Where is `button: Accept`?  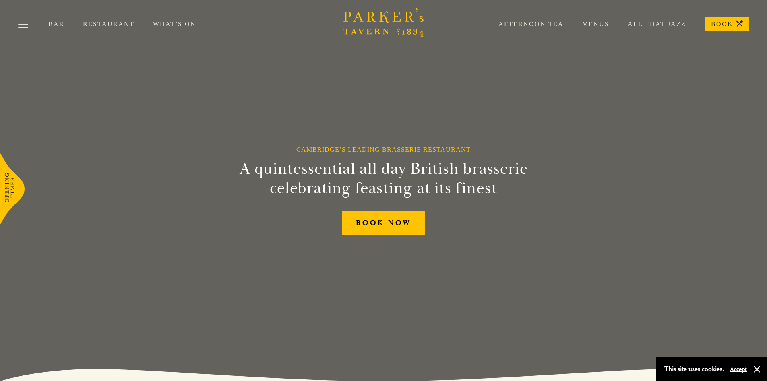
button: Accept is located at coordinates (739, 369).